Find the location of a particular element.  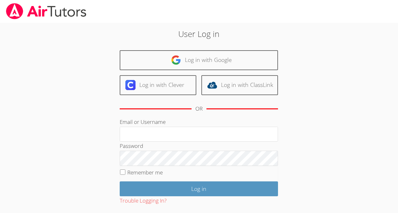

input: Log in is located at coordinates (199, 189).